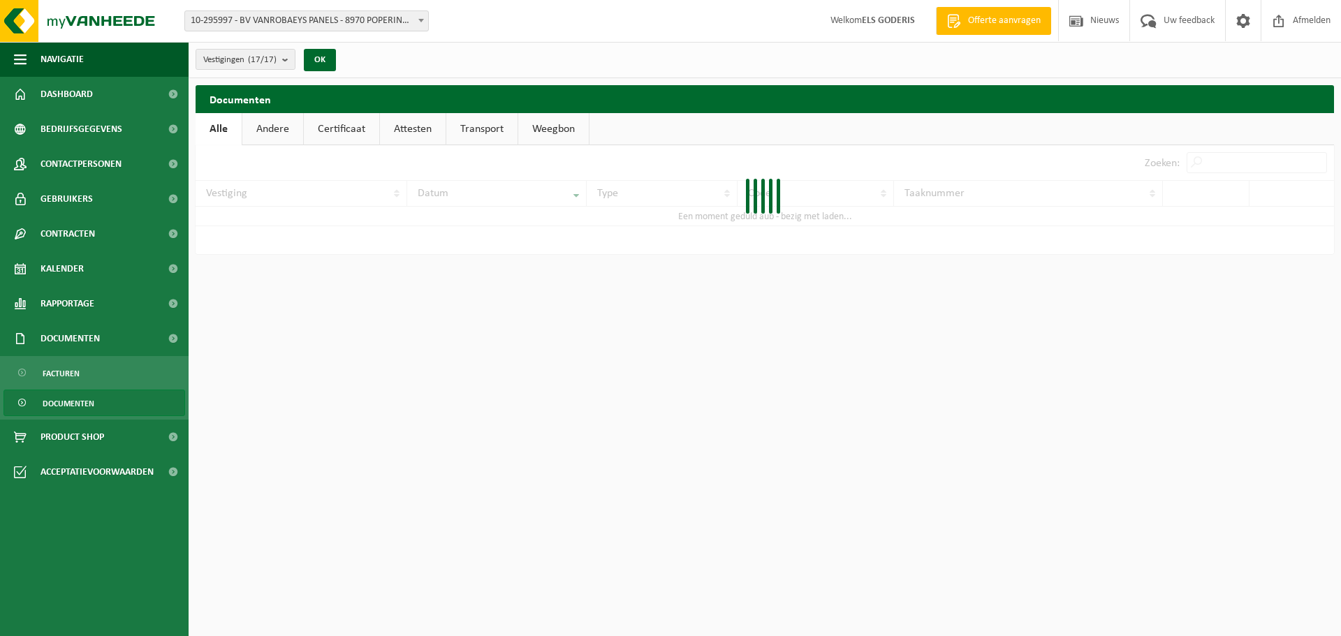 Image resolution: width=1341 pixels, height=636 pixels. Describe the element at coordinates (320, 60) in the screenshot. I see `button: OK` at that location.